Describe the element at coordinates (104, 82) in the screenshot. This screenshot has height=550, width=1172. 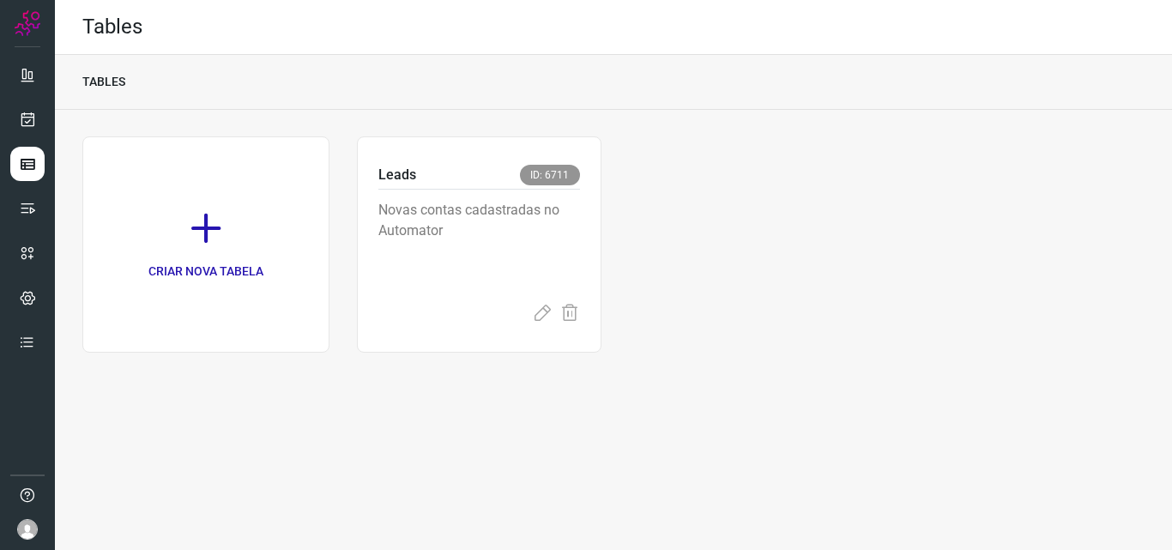
I see `p: TABLES` at that location.